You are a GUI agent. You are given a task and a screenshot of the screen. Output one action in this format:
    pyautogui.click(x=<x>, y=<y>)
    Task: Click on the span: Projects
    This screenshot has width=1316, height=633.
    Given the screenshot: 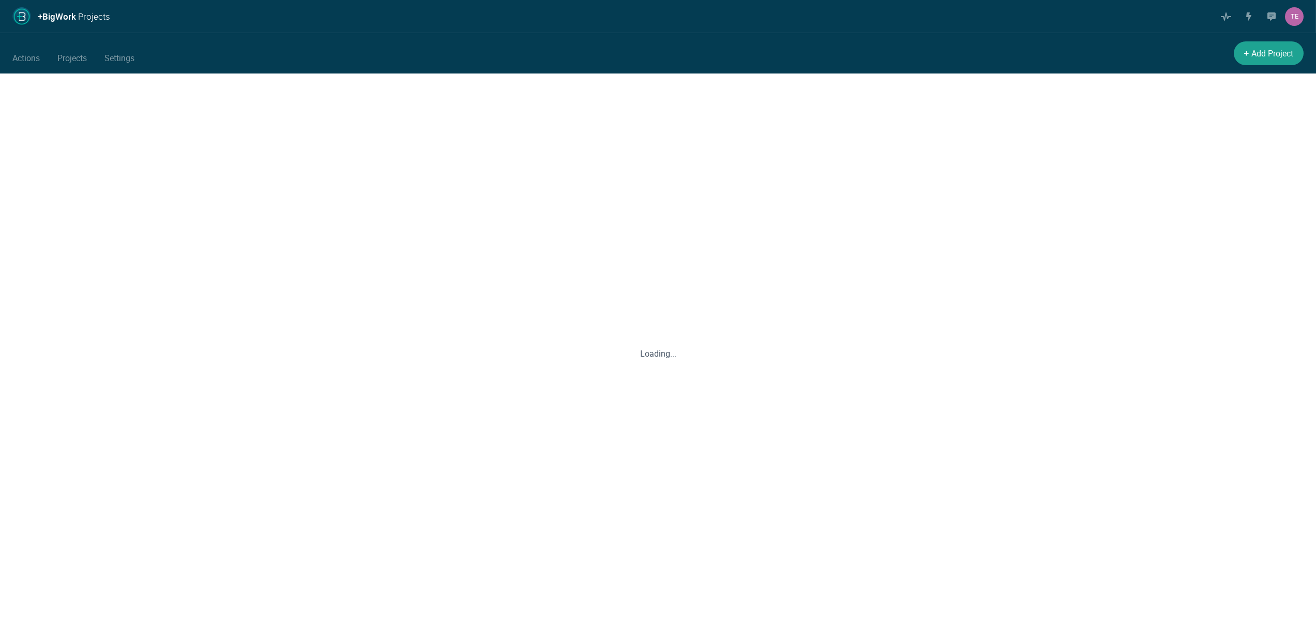 What is the action you would take?
    pyautogui.click(x=94, y=16)
    